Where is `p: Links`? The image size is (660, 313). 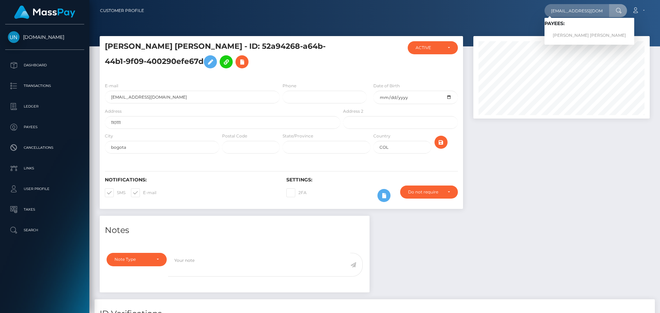 p: Links is located at coordinates (45, 168).